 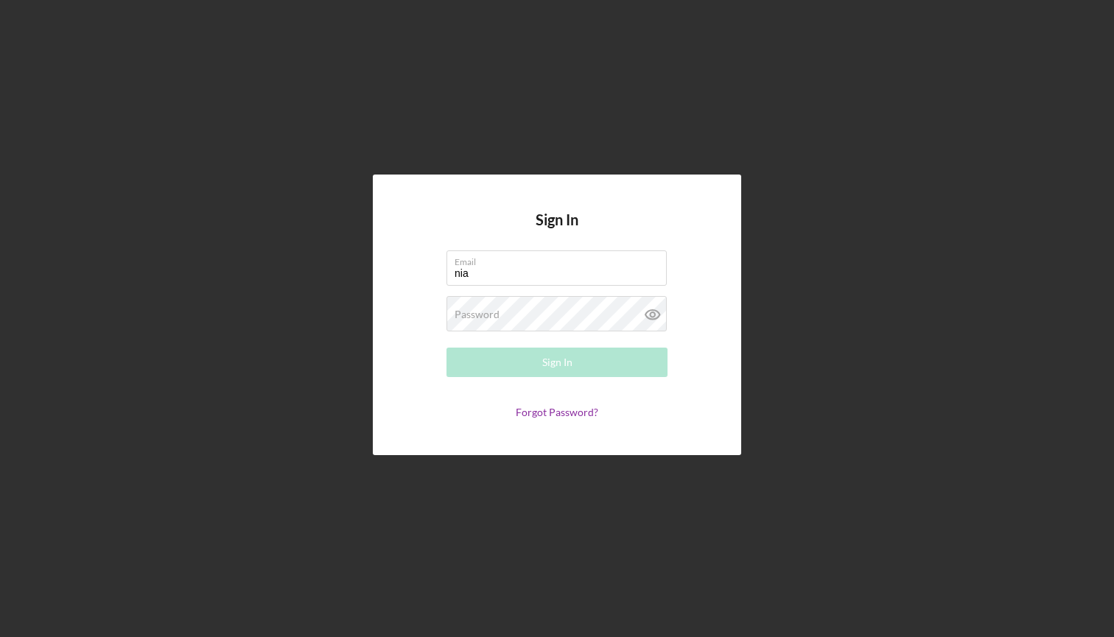 What do you see at coordinates (477, 315) in the screenshot?
I see `label: Password` at bounding box center [477, 315].